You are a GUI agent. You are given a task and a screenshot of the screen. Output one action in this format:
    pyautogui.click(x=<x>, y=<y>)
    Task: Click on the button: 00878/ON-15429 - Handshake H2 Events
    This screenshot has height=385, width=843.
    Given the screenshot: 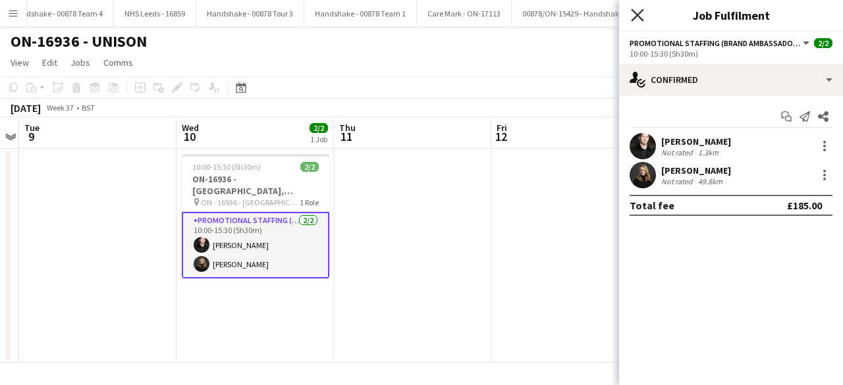 What is the action you would take?
    pyautogui.click(x=590, y=13)
    